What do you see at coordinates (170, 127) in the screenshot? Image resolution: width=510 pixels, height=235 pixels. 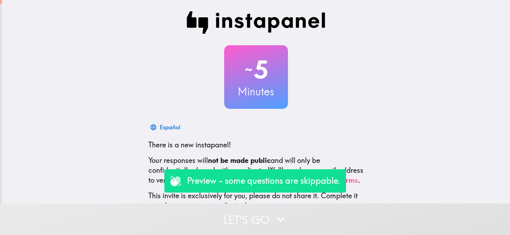 I see `div: Español` at bounding box center [170, 127].